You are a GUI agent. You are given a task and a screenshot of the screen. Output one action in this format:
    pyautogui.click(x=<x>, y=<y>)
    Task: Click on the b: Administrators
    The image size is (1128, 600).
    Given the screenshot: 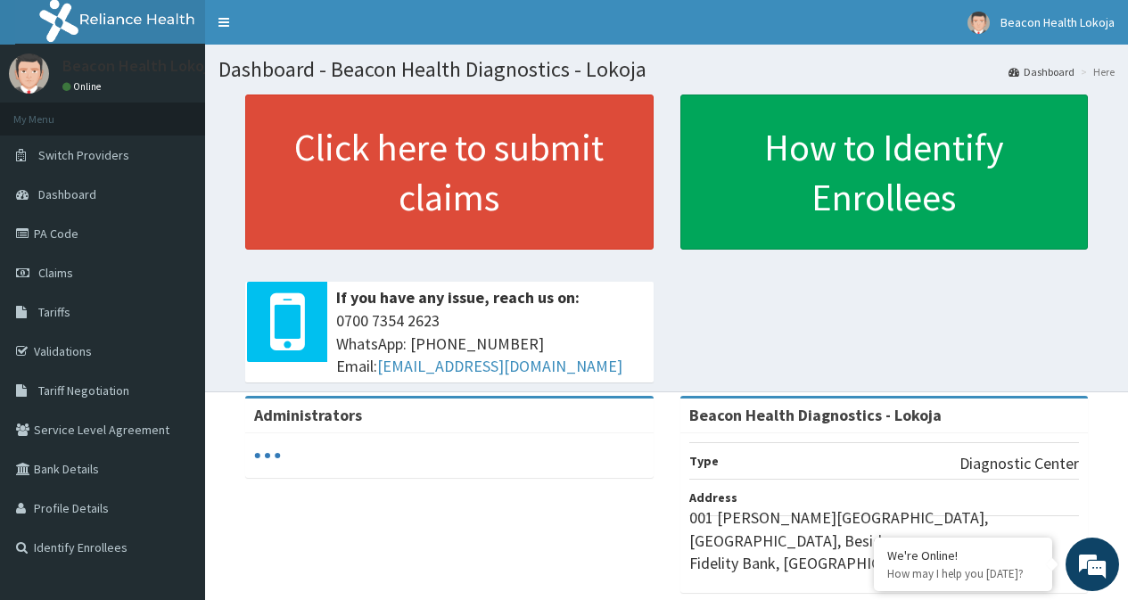 What is the action you would take?
    pyautogui.click(x=308, y=415)
    